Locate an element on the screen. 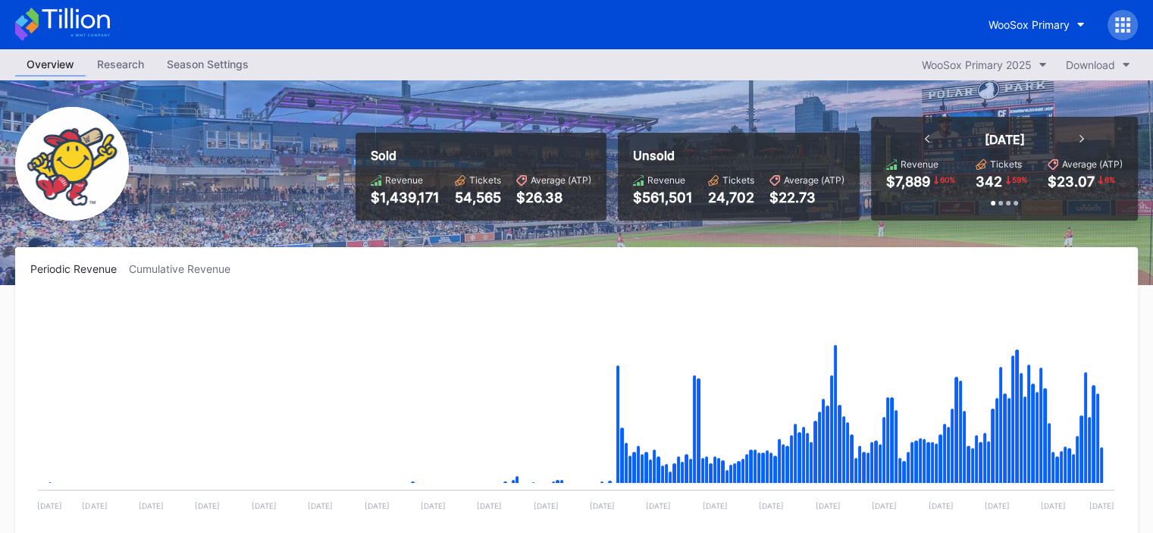  div: 60 % is located at coordinates (947, 180).